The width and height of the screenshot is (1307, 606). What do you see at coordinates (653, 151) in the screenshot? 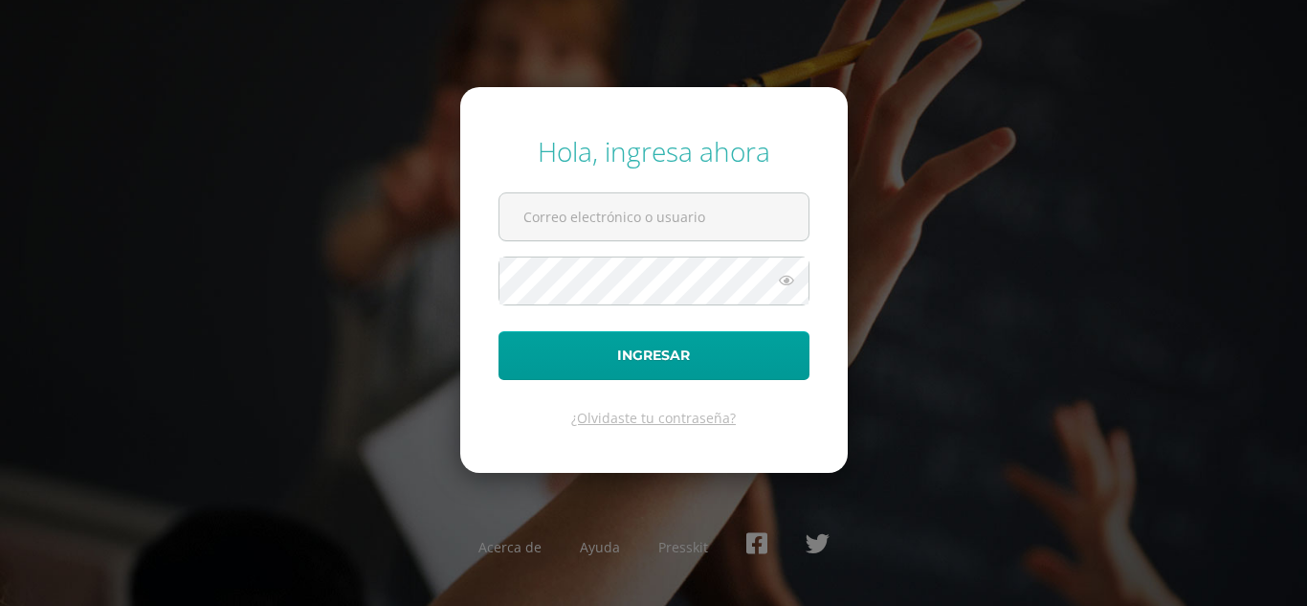
I see `div: Hola, ingresa ahora` at bounding box center [653, 151].